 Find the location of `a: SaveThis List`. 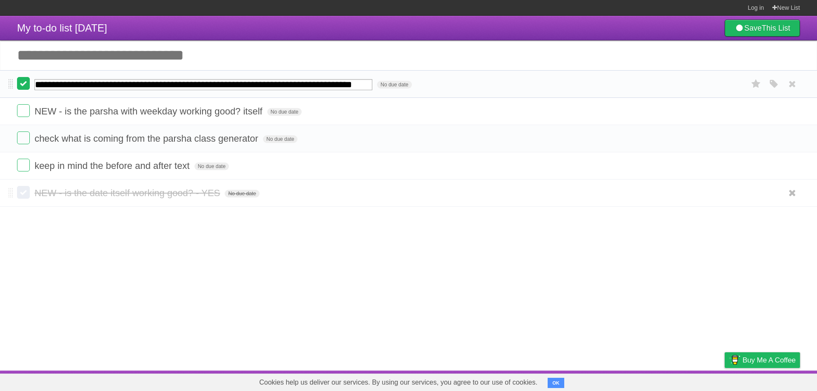

a: SaveThis List is located at coordinates (762, 28).